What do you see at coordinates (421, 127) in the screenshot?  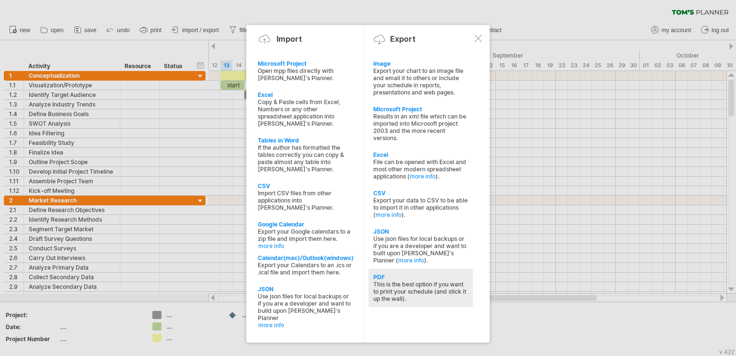 I see `div: Results in an xml file which can be imported into Microsoft project 2003 and the more recent vers...` at bounding box center [421, 127].